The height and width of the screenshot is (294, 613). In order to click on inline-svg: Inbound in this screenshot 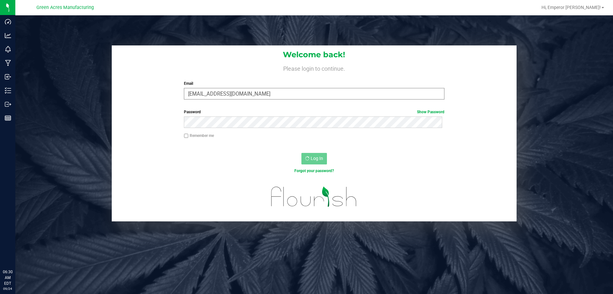, I will do `click(8, 77)`.